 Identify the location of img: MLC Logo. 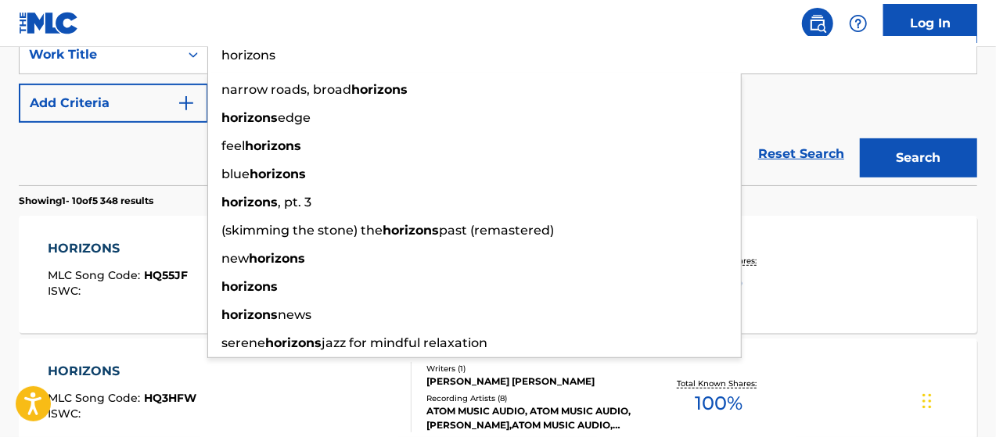
(49, 23).